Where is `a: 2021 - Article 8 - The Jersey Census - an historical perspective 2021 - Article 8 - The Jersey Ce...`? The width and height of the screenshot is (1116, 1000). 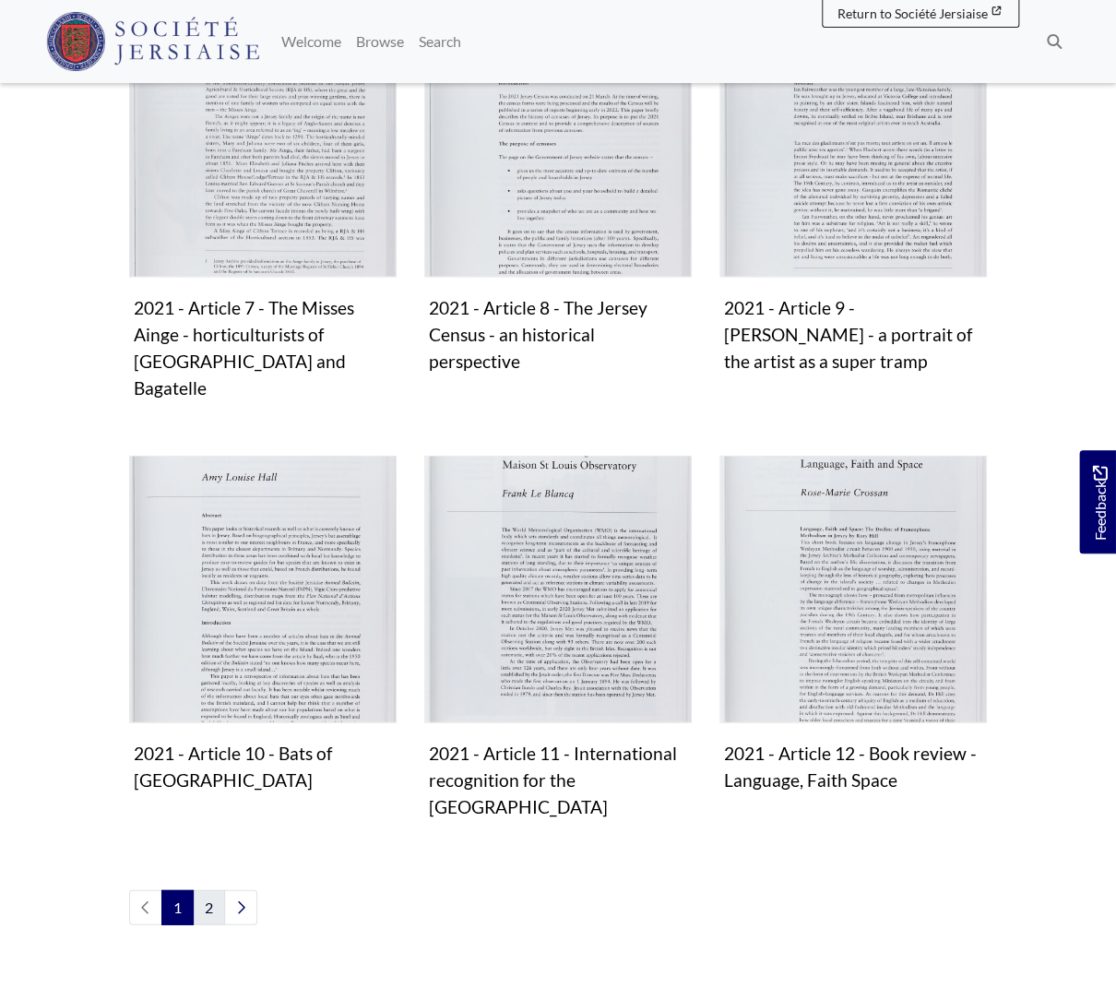 a: 2021 - Article 8 - The Jersey Census - an historical perspective 2021 - Article 8 - The Jersey Ce... is located at coordinates (558, 194).